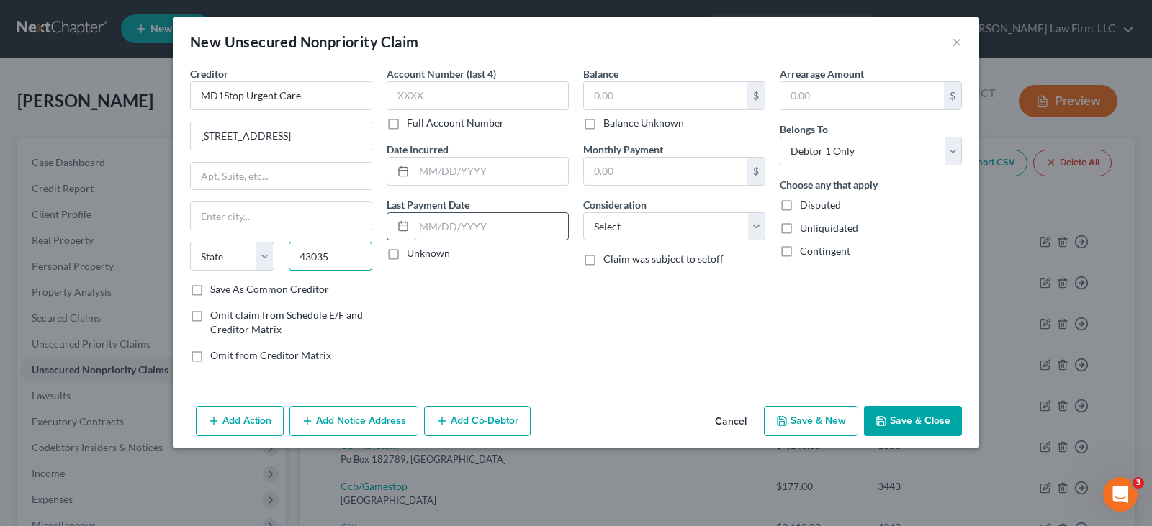 The width and height of the screenshot is (1152, 526). I want to click on label: Save As Common Creditor, so click(269, 289).